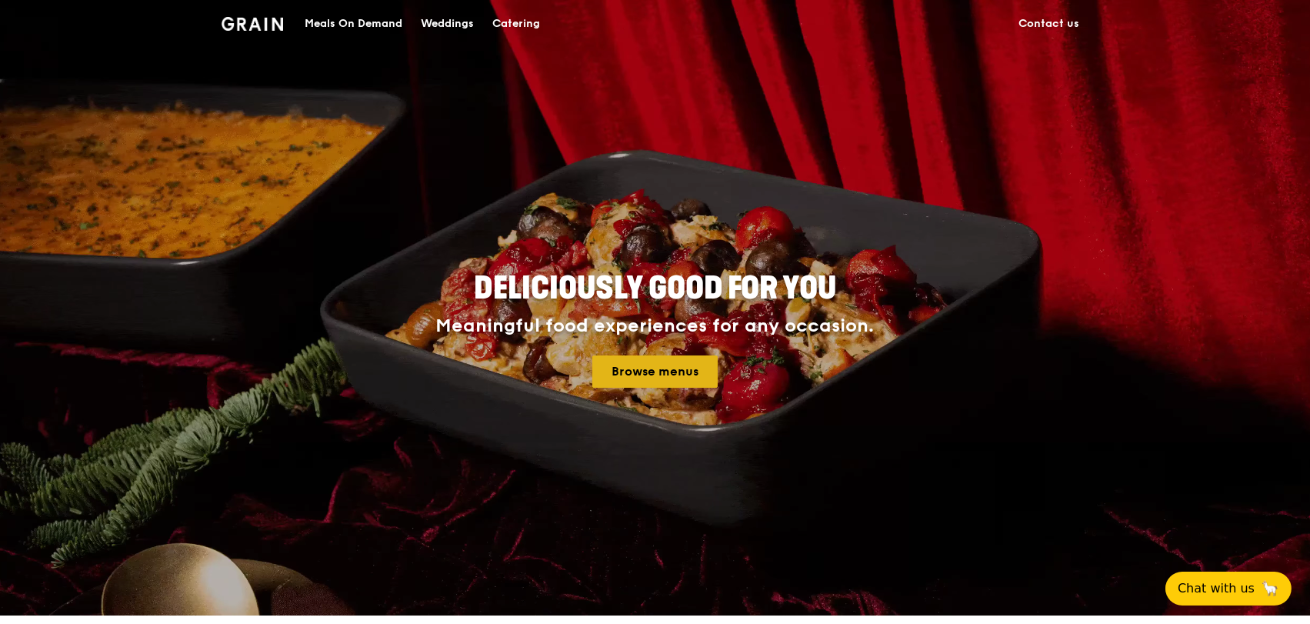 This screenshot has height=624, width=1310. Describe the element at coordinates (516, 24) in the screenshot. I see `a: Catering` at that location.